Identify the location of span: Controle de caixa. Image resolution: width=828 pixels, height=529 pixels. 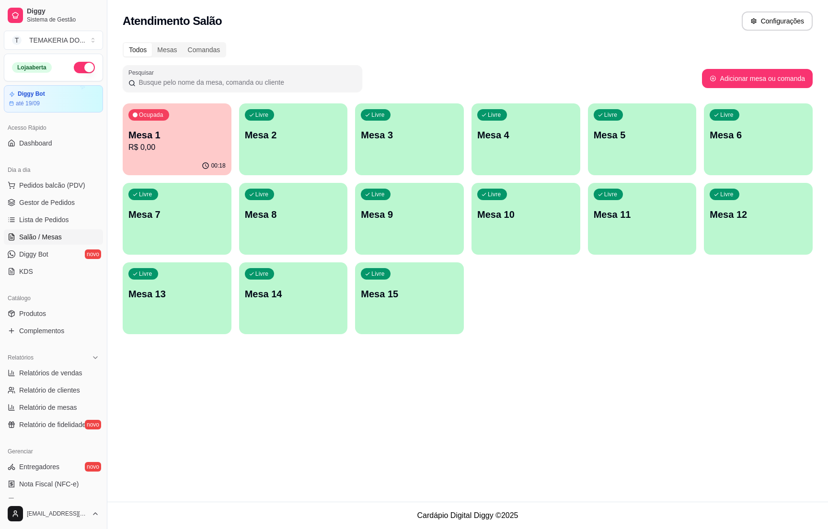
(45, 502).